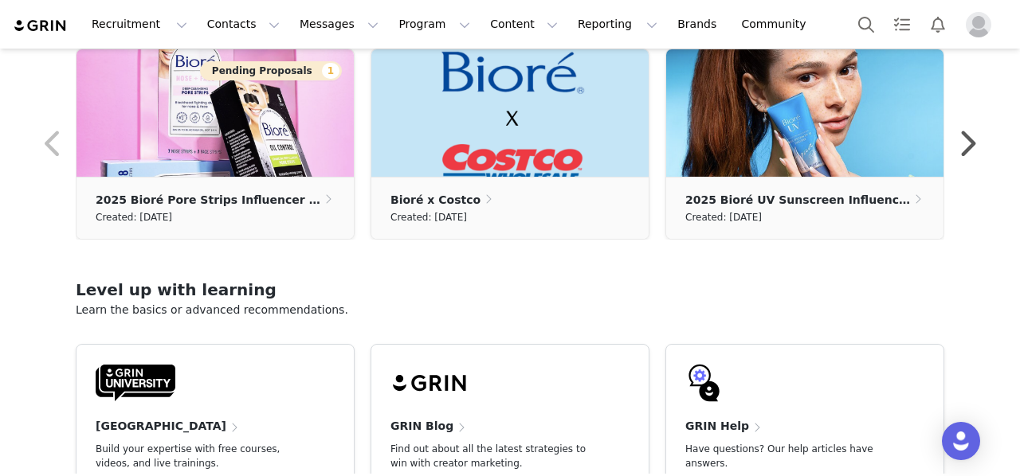 The width and height of the screenshot is (1020, 476). Describe the element at coordinates (497, 457) in the screenshot. I see `p: Find out about all the latest strategies to win with creator marketing.` at that location.